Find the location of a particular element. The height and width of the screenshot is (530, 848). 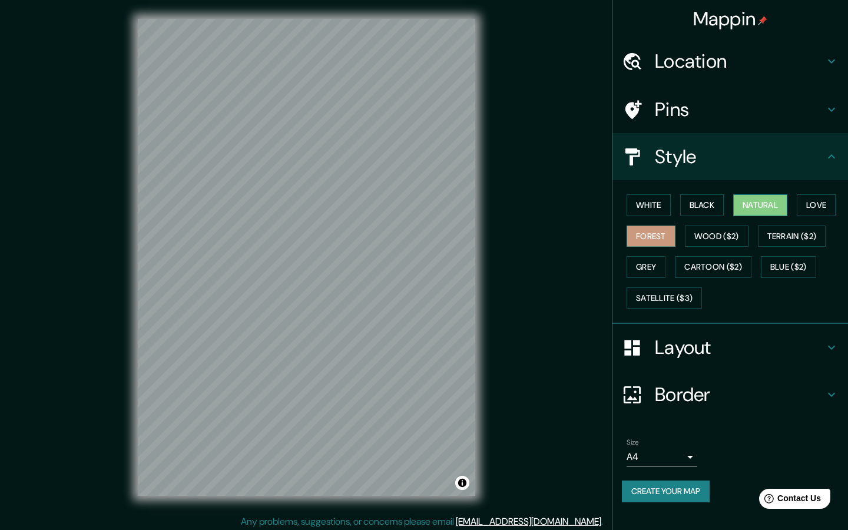

img: pin-icon.png is located at coordinates (763, 21).